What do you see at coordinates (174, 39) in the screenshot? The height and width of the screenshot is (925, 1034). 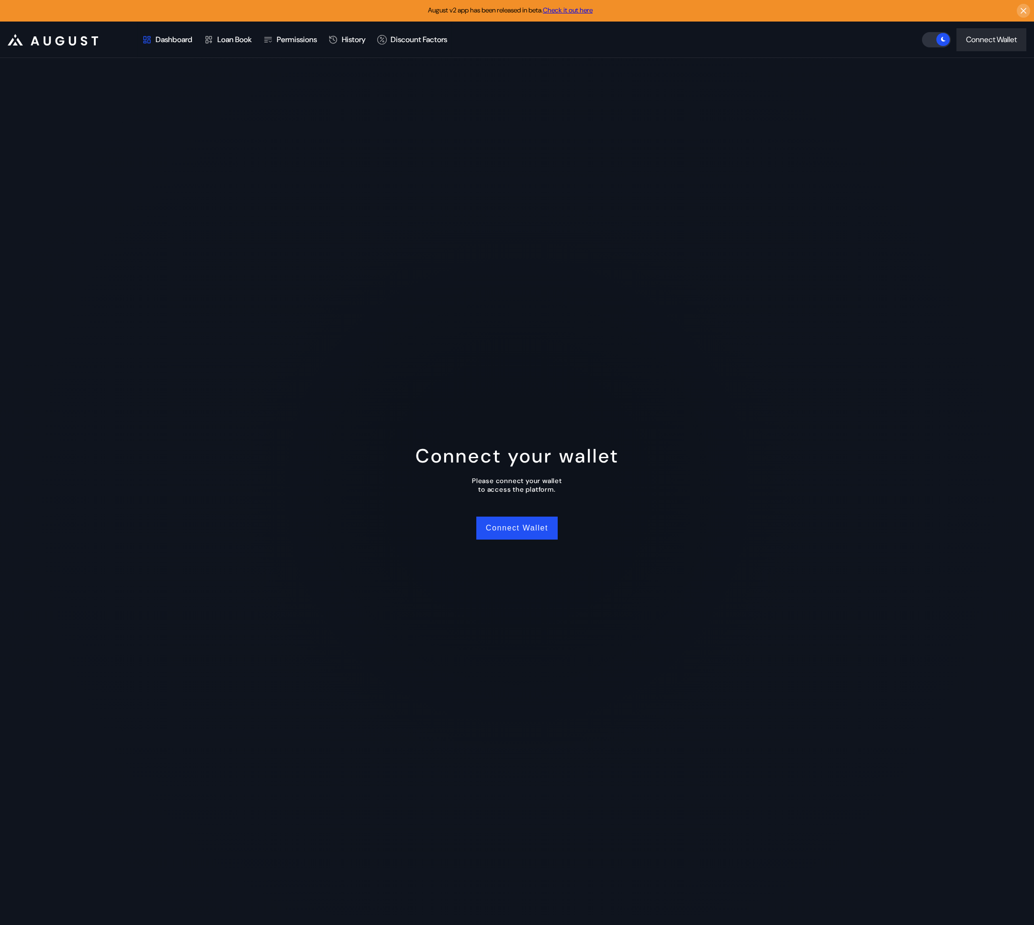 I see `div: Dashboard` at bounding box center [174, 39].